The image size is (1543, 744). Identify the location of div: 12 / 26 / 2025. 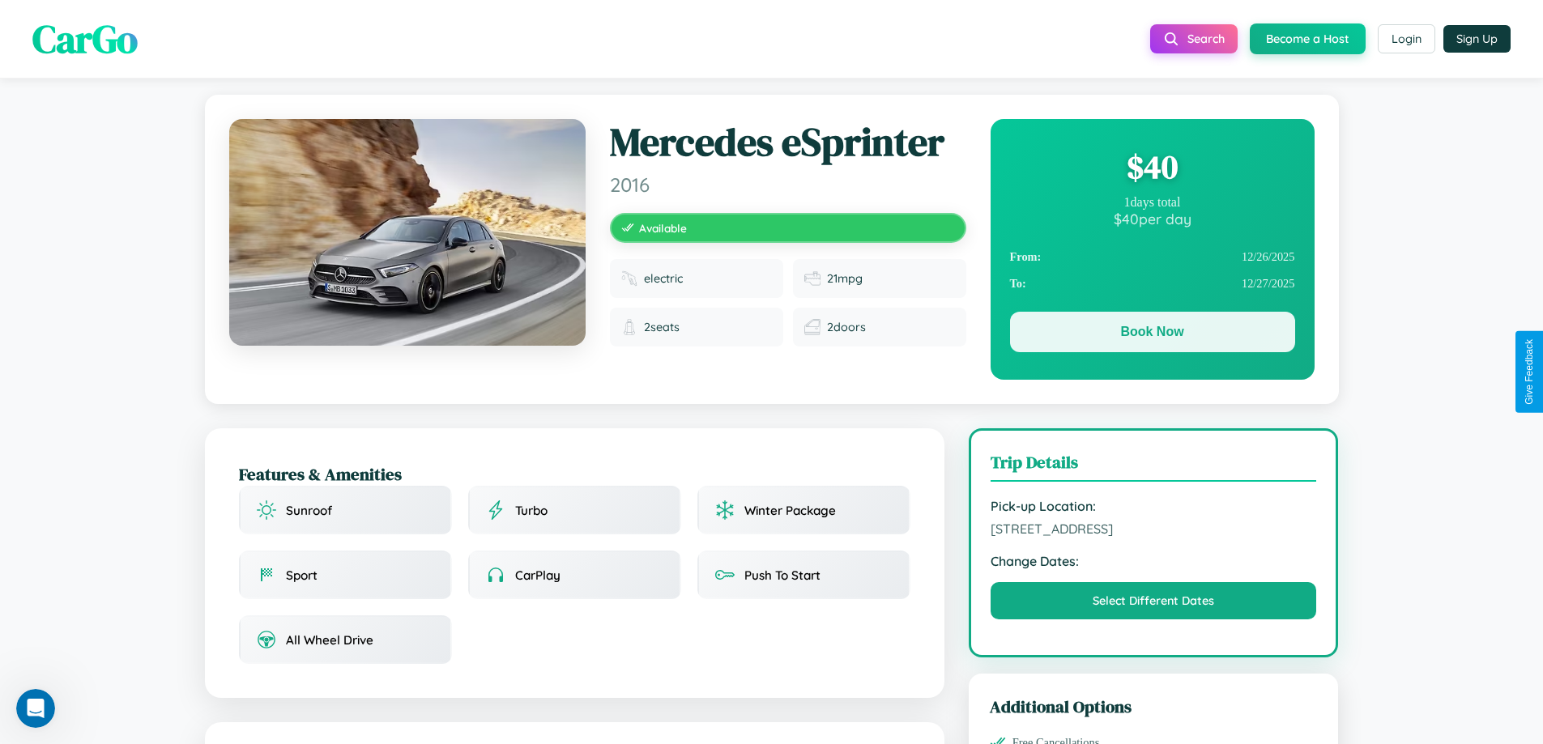
(1153, 257).